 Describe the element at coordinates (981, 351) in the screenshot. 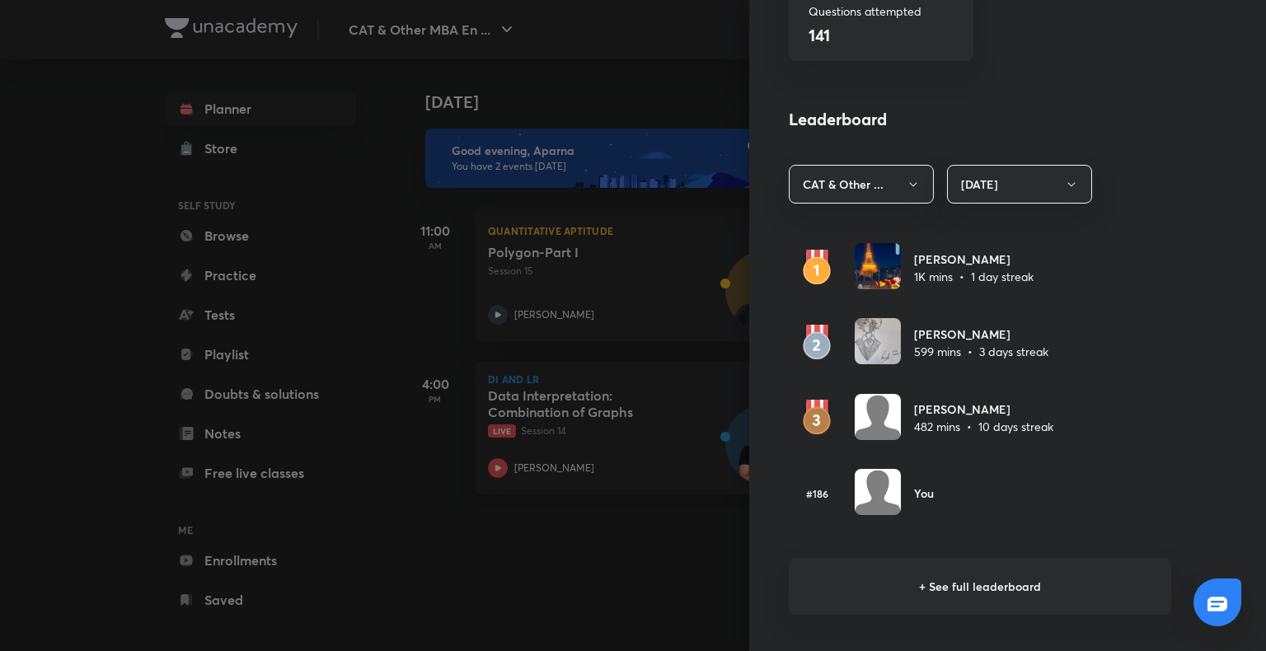

I see `p: 599 mins • 3 days streak` at that location.